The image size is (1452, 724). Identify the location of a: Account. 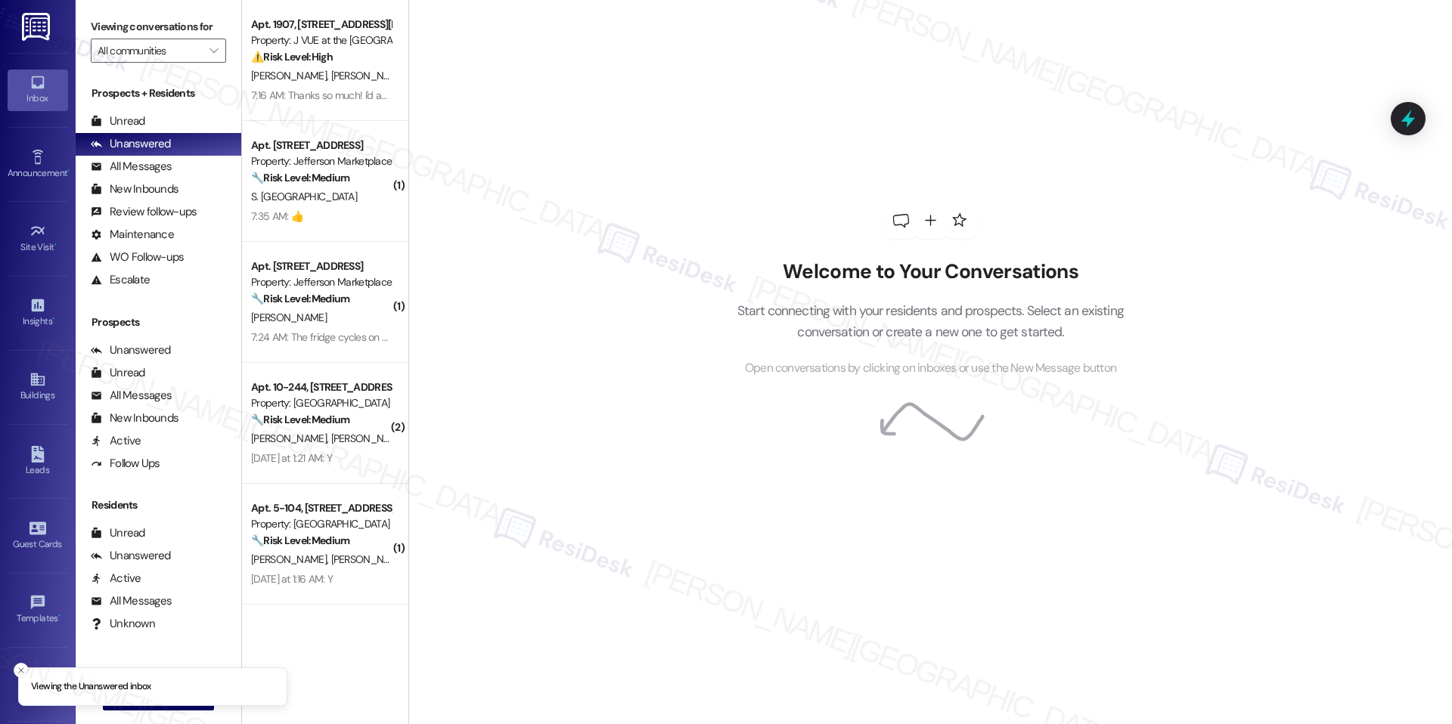
(38, 684).